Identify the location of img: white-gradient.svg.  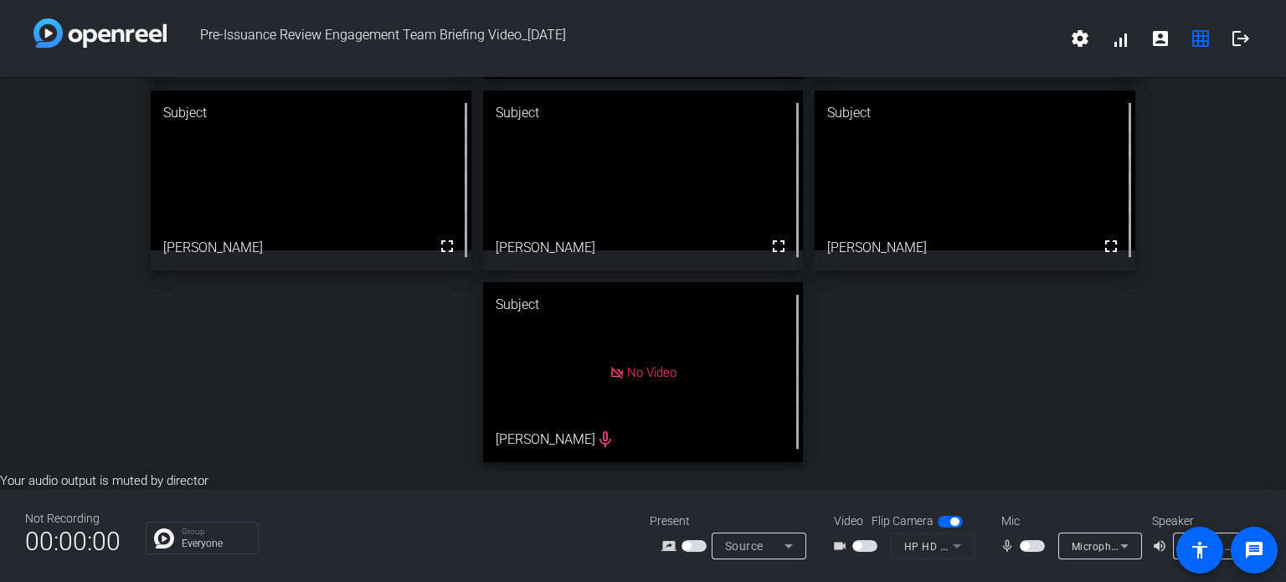
(100, 33).